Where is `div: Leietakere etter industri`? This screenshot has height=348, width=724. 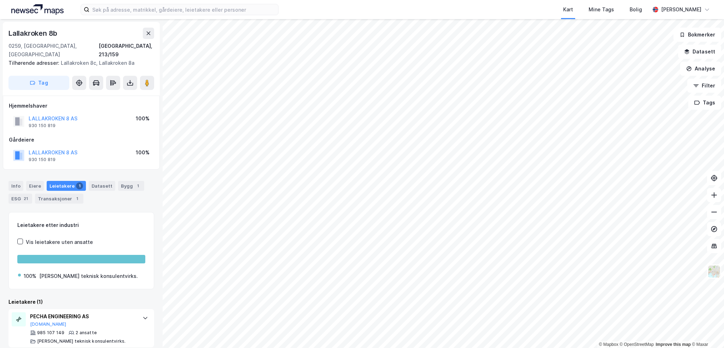
div: Leietakere etter industri is located at coordinates (81, 225).